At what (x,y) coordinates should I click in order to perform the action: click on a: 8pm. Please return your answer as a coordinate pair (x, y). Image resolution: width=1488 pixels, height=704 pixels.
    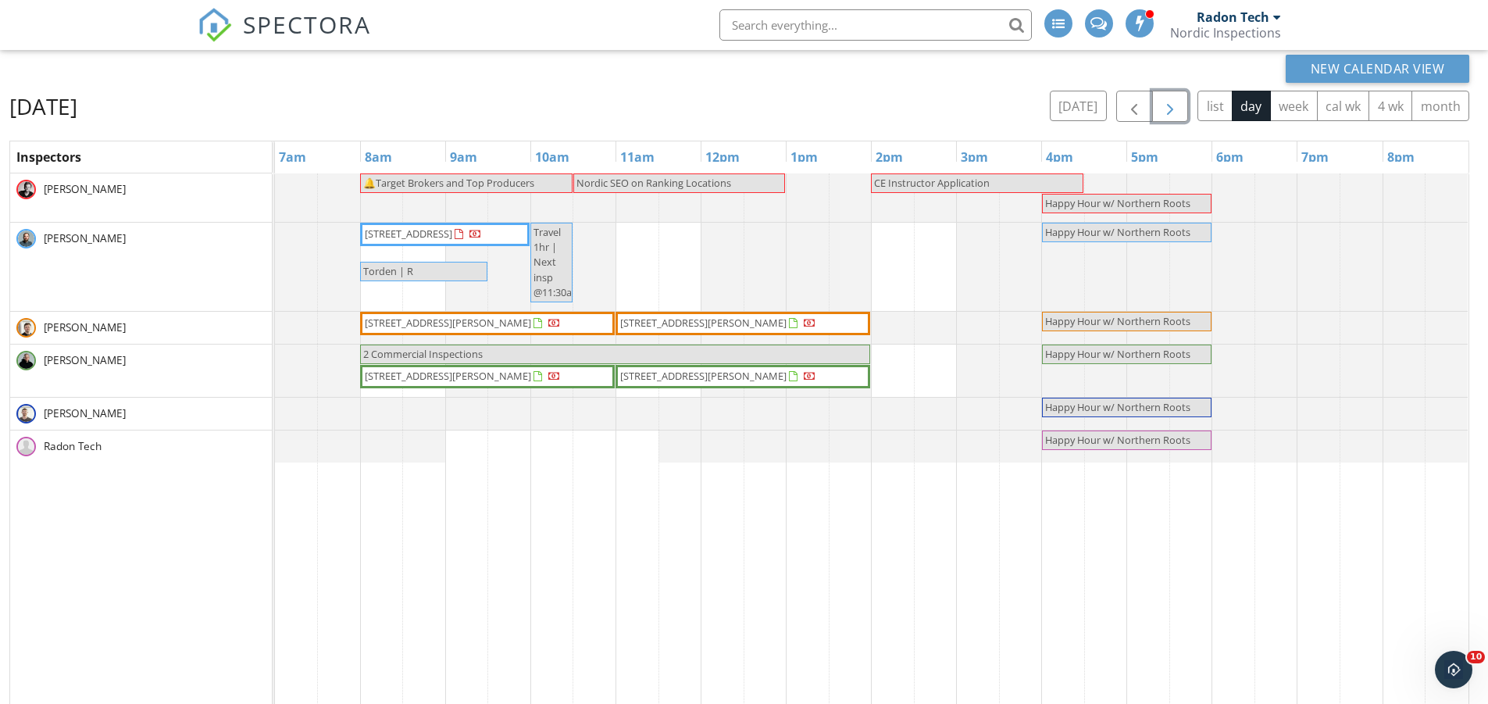
    Looking at the image, I should click on (1401, 157).